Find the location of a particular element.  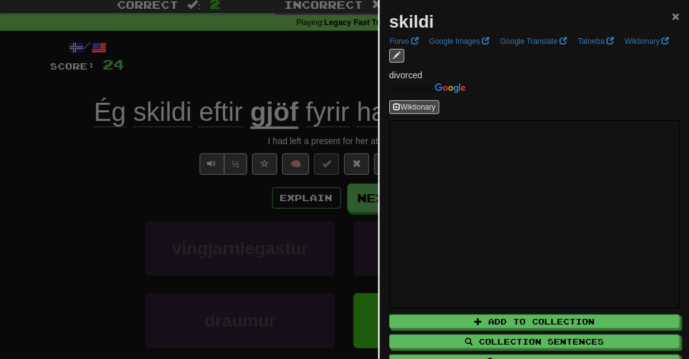

button: Collection Sentences is located at coordinates (534, 341).